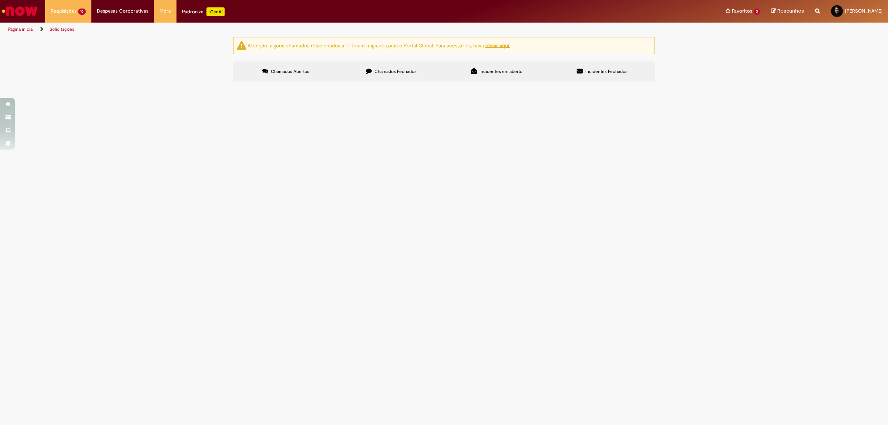 This screenshot has height=425, width=888. Describe the element at coordinates (165, 11) in the screenshot. I see `span: More` at that location.